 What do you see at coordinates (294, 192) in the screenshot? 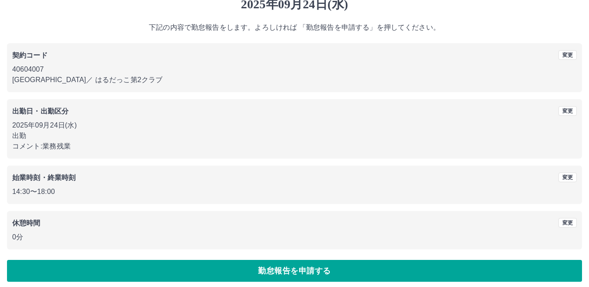
I see `p: 14:30 〜 18:00` at bounding box center [294, 192].